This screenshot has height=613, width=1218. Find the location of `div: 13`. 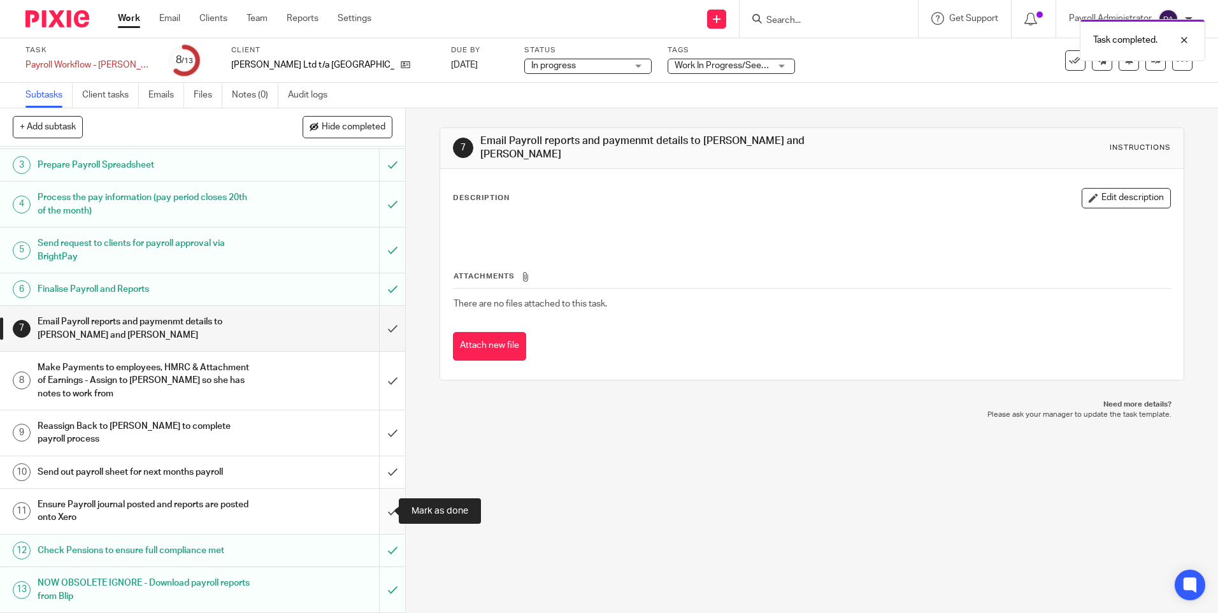

div: 13 is located at coordinates (22, 590).